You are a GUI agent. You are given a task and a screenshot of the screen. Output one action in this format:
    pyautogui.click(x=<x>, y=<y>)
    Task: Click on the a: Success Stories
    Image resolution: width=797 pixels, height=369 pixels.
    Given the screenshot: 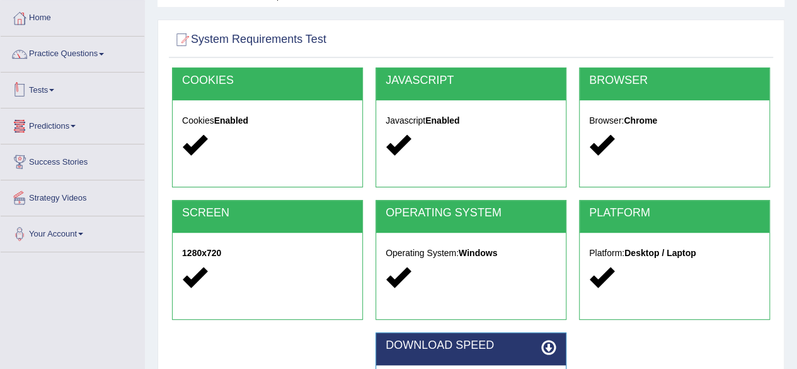 What is the action you would take?
    pyautogui.click(x=72, y=160)
    